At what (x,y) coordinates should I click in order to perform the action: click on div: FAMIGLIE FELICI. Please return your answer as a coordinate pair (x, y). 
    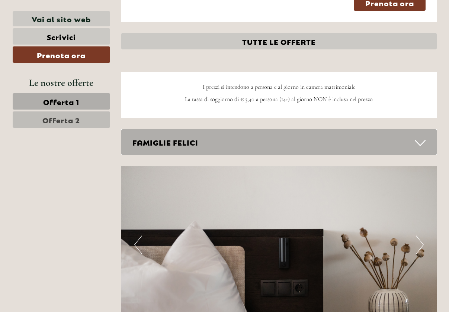
    Looking at the image, I should click on (279, 142).